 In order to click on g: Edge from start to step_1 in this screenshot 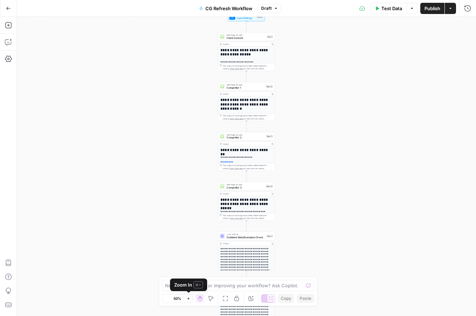, I will do `click(246, 27)`.